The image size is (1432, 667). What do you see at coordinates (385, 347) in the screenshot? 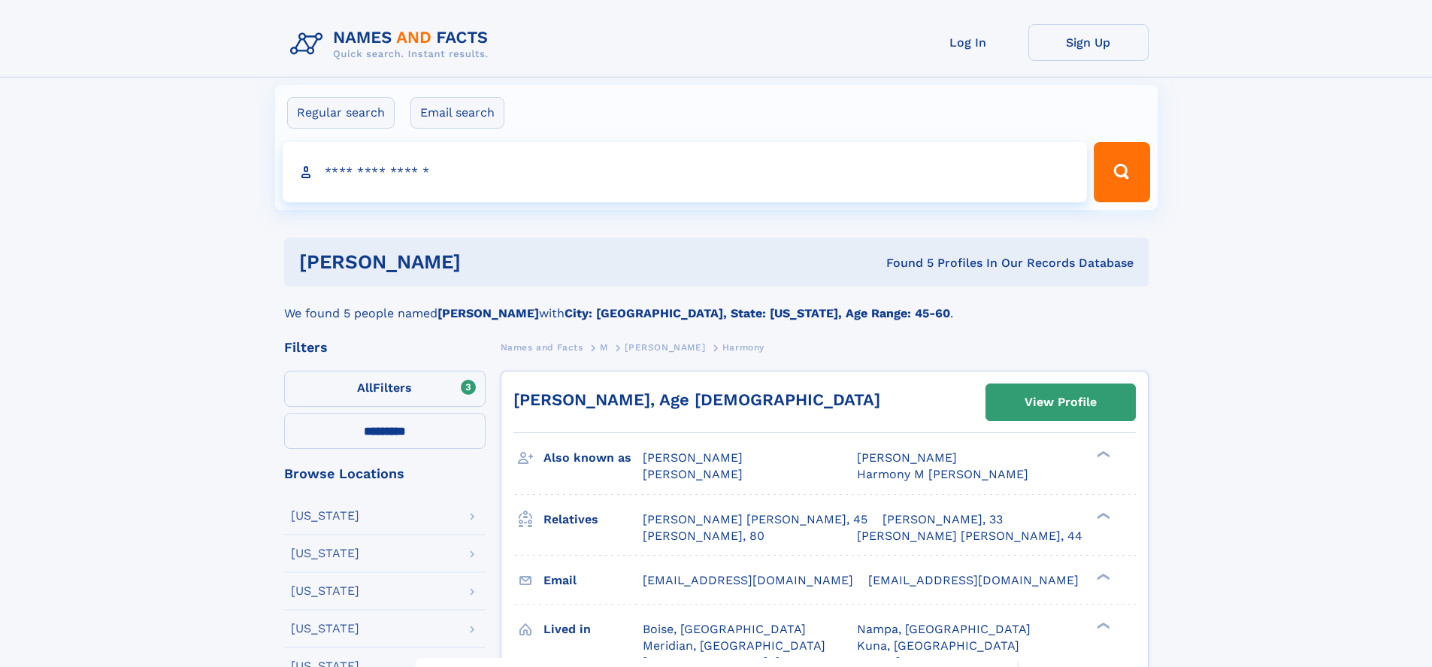
I see `div: Filters` at bounding box center [385, 347].